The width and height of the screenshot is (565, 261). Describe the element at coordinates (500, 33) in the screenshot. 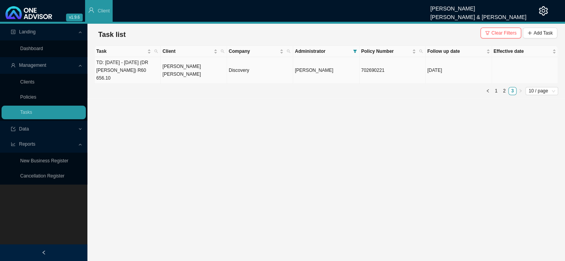

I see `button: Clear Filters` at that location.